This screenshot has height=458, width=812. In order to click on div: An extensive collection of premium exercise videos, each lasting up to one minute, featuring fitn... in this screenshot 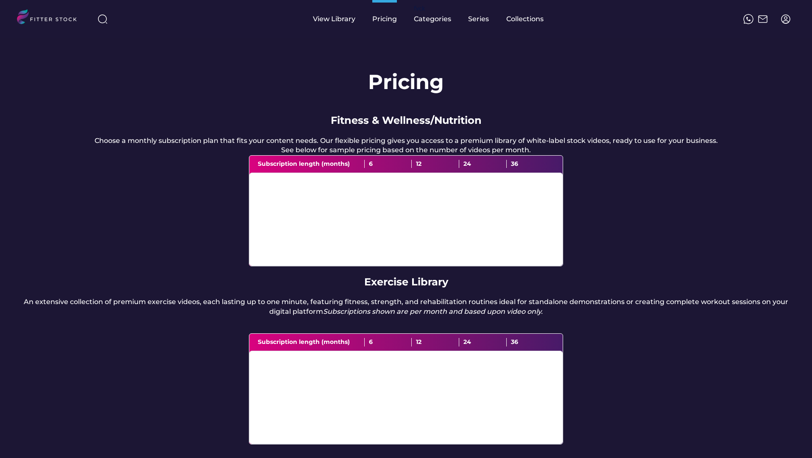, I will do `click(406, 307)`.